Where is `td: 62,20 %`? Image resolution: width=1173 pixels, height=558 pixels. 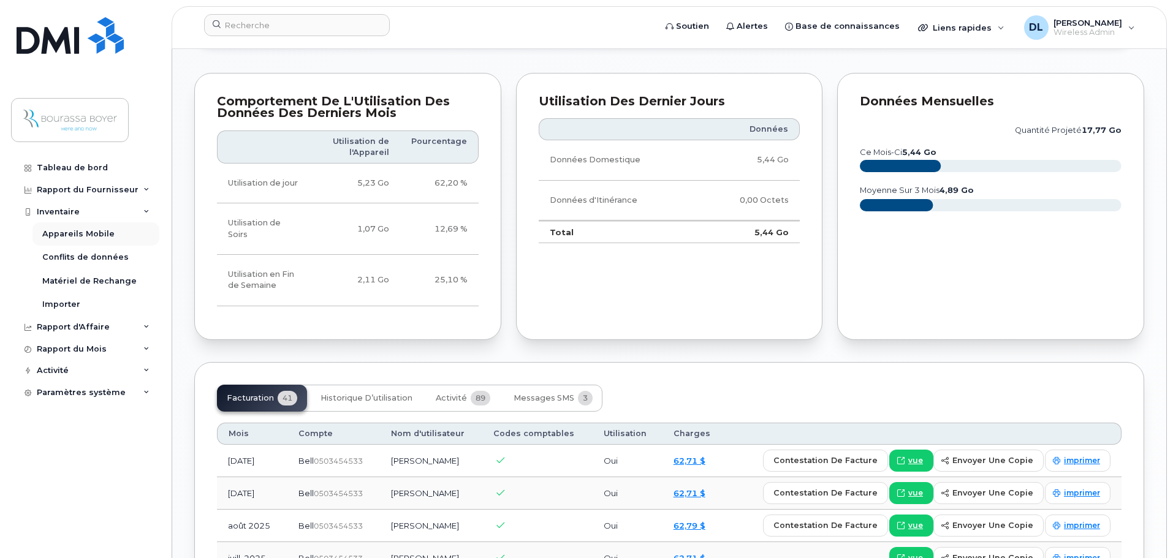 td: 62,20 % is located at coordinates (439, 183).